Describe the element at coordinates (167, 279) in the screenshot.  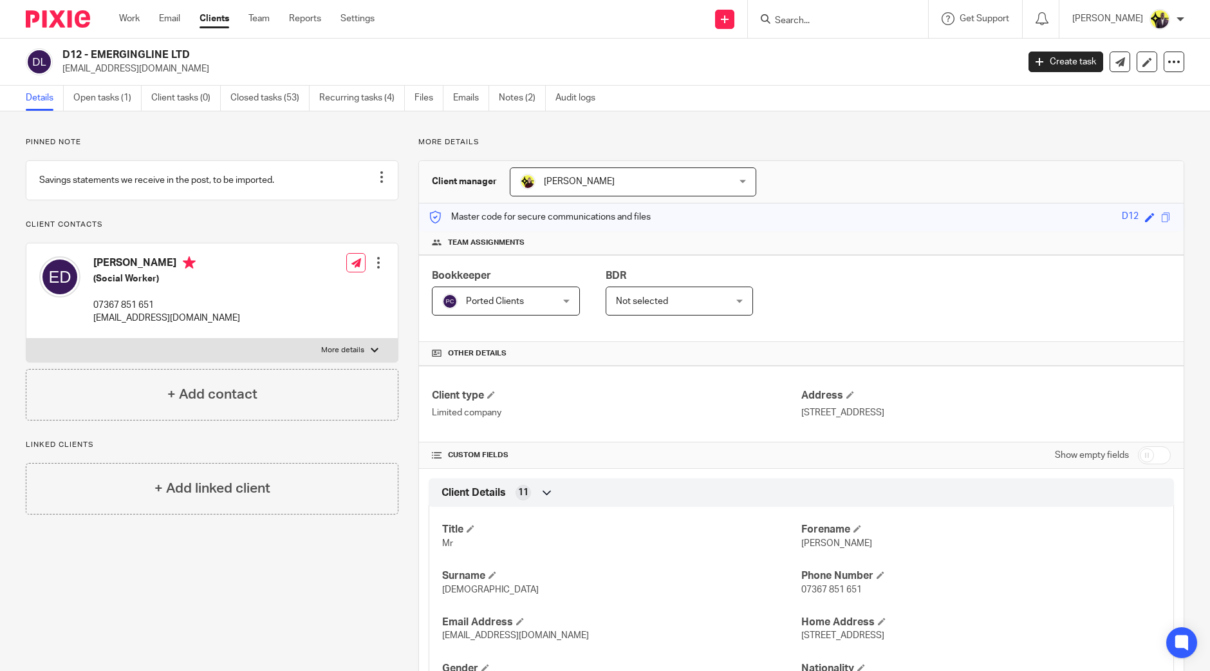
I see `h5: (Social Worker)` at that location.